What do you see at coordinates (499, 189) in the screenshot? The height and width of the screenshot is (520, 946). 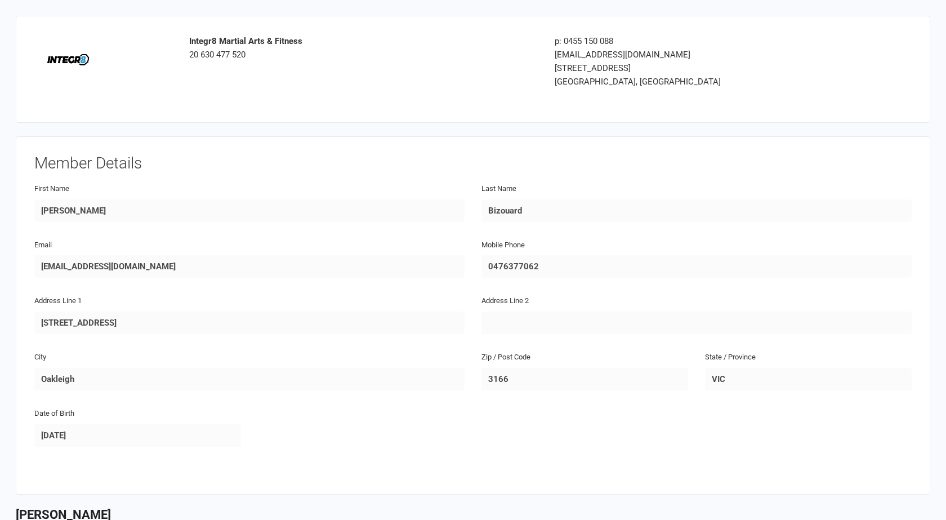 I see `label: Last Name` at bounding box center [499, 189].